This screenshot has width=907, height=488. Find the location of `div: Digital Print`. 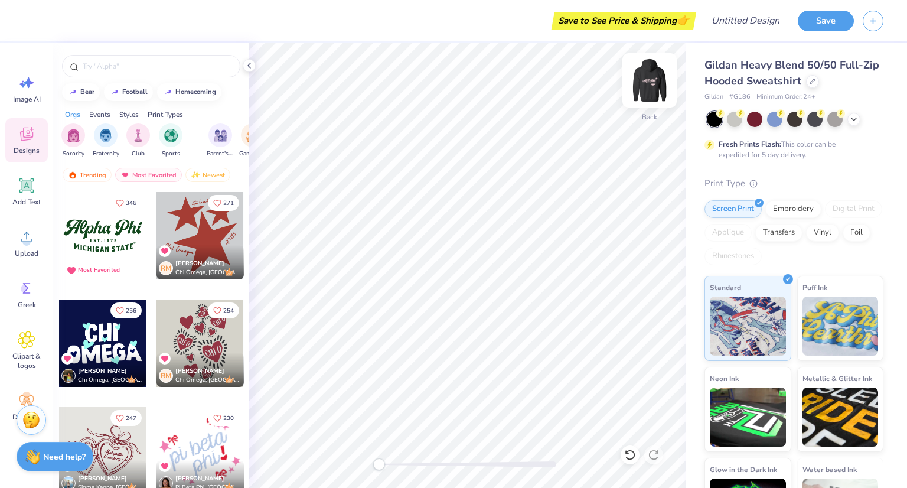

div: Digital Print is located at coordinates (853, 209).